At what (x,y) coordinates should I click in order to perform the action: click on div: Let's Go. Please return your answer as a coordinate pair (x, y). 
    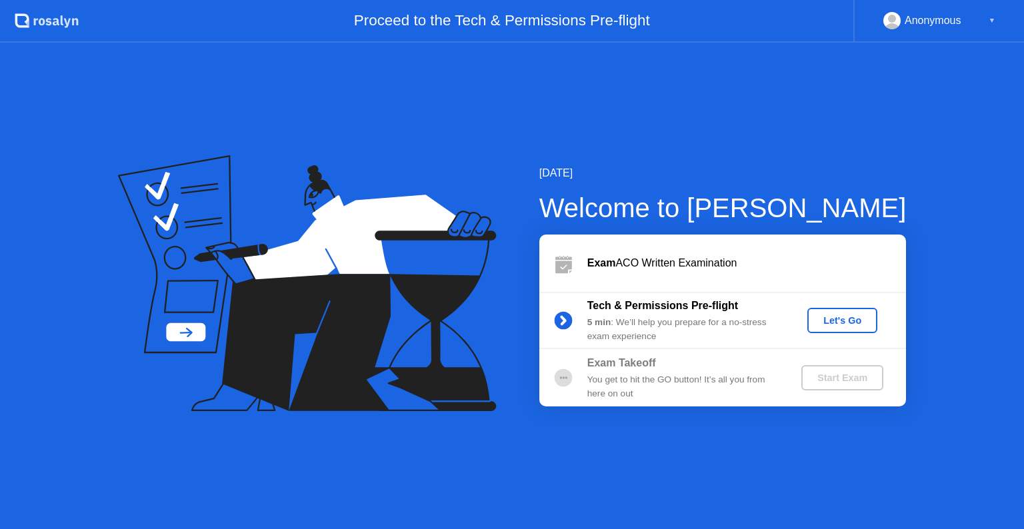
    Looking at the image, I should click on (842, 321).